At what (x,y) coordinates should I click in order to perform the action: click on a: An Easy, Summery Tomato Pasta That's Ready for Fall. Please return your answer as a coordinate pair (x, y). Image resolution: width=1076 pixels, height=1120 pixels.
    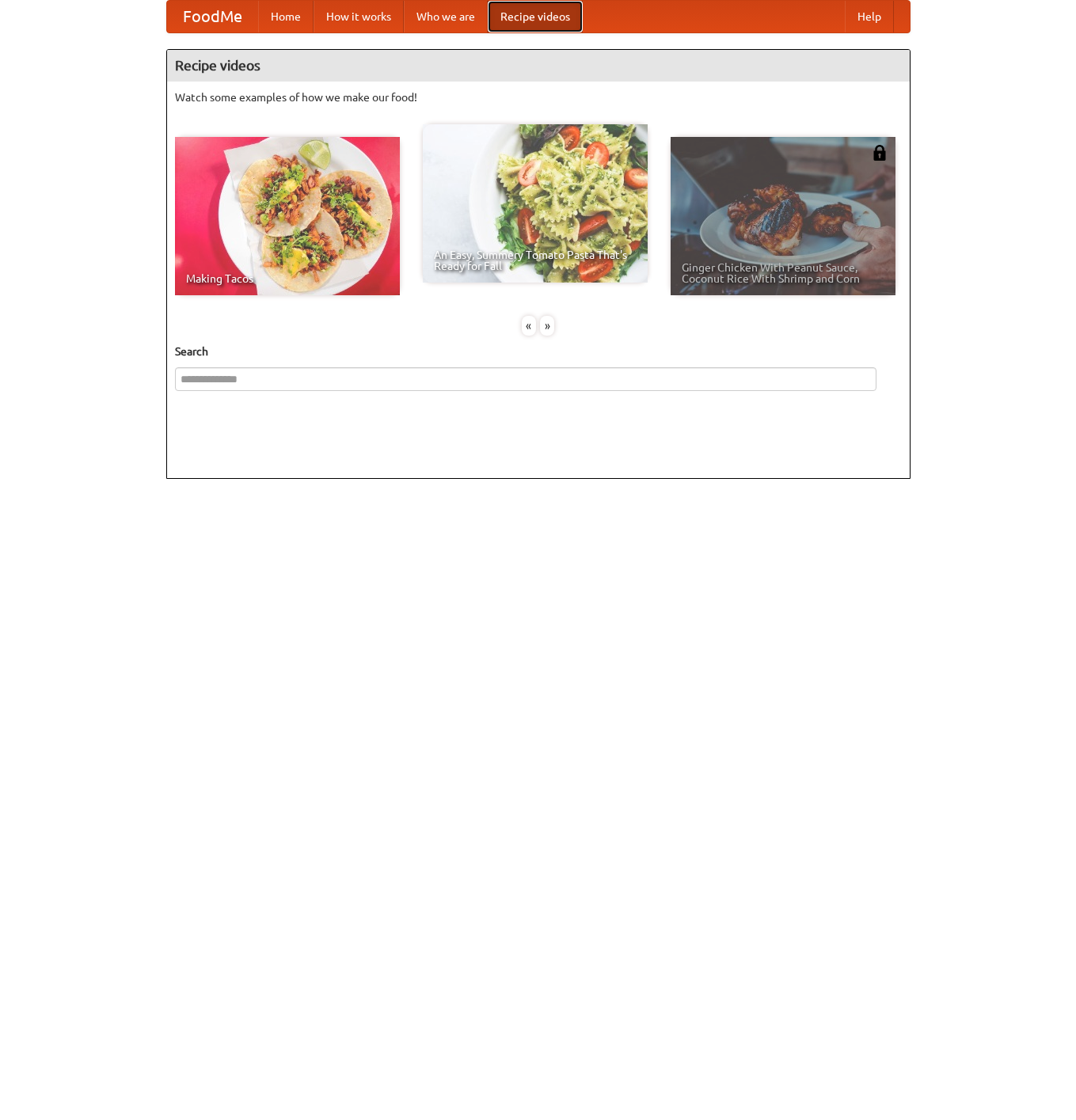
    Looking at the image, I should click on (535, 203).